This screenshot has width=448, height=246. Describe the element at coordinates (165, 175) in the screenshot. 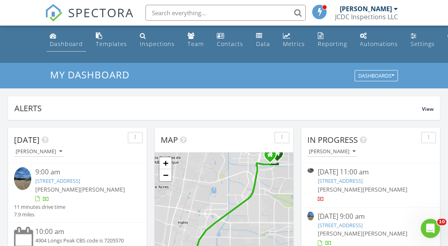

I see `a: Zoom out` at that location.